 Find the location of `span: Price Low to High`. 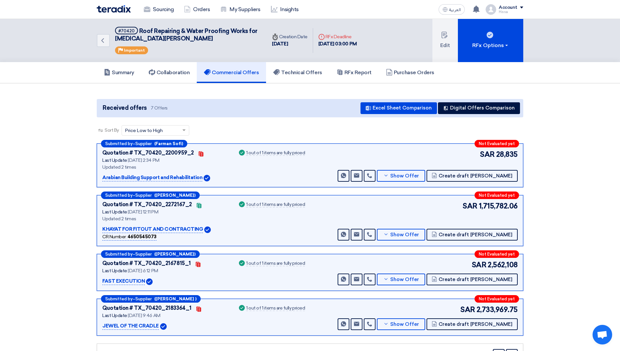

span: Price Low to High is located at coordinates (144, 130).